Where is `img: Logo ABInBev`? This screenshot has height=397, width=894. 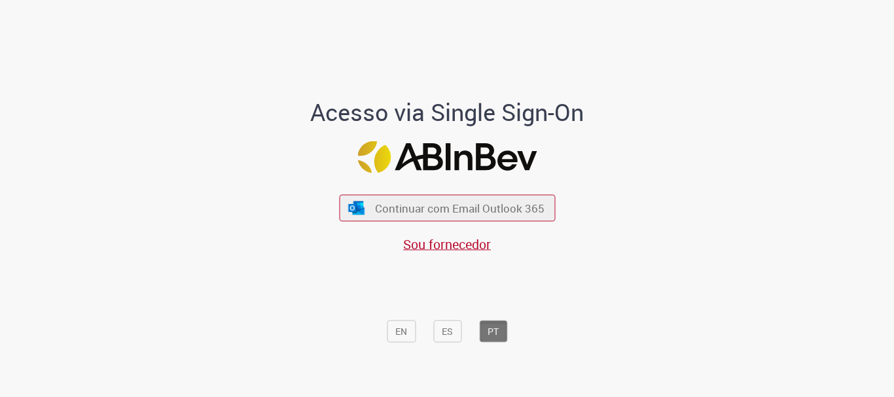
img: Logo ABInBev is located at coordinates (447, 157).